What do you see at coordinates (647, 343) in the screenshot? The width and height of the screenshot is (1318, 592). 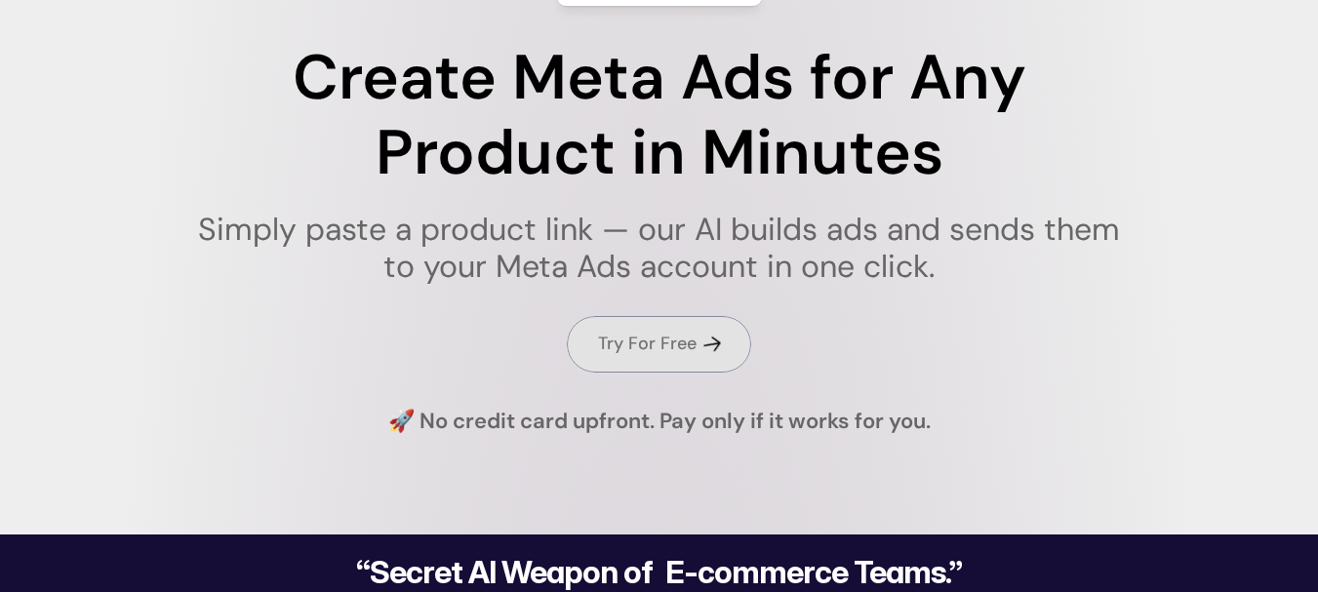 I see `h4: Try For Free` at bounding box center [647, 343].